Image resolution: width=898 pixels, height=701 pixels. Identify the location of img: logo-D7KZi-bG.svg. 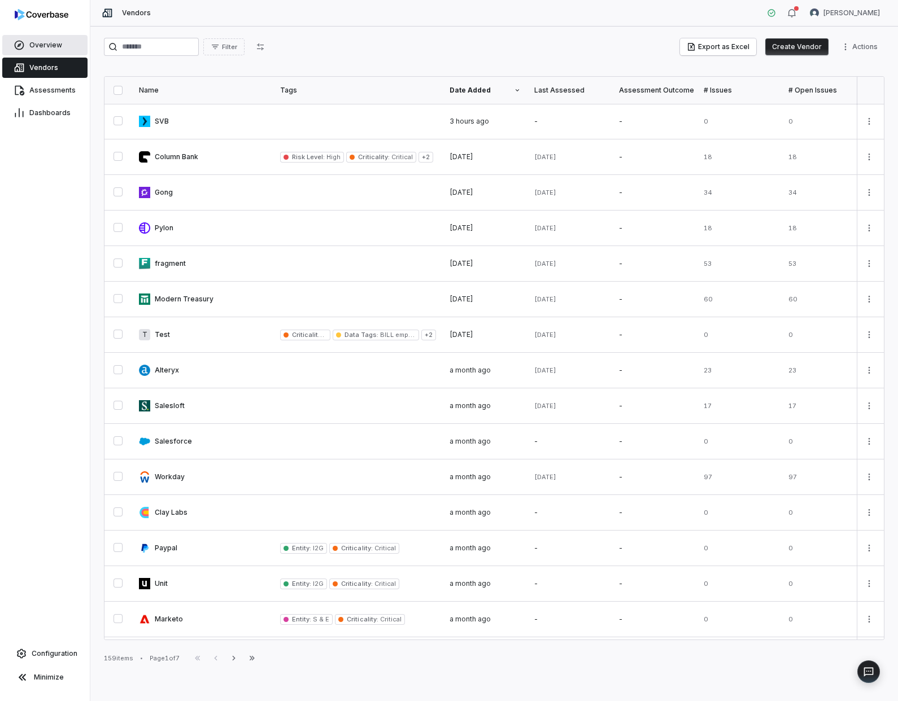
(41, 15).